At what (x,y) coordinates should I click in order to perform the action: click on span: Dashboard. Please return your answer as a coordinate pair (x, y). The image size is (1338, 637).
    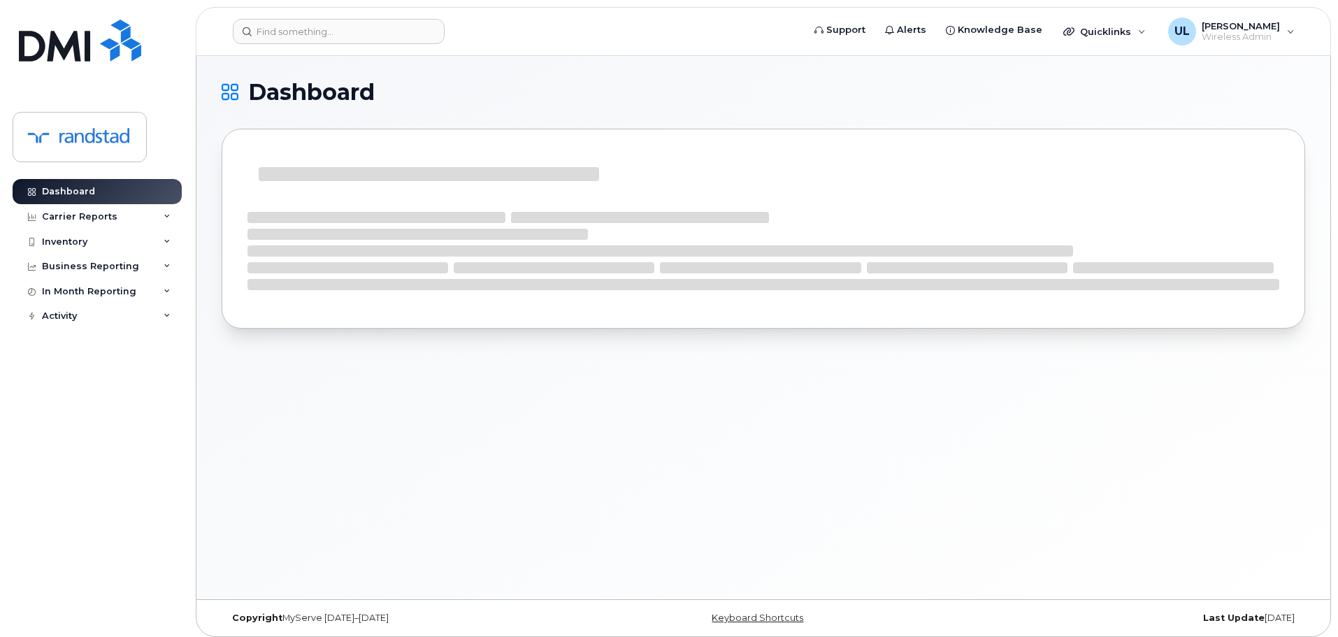
    Looking at the image, I should click on (311, 92).